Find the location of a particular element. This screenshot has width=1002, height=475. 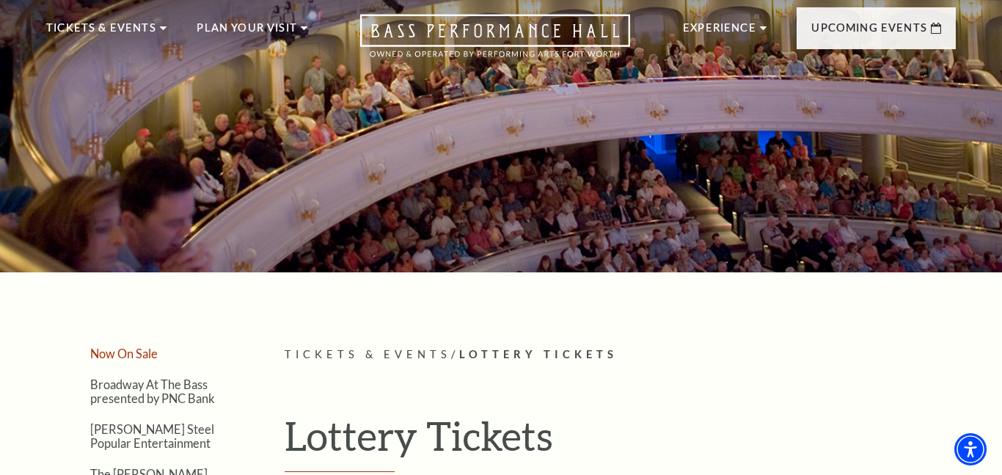

span: Lottery Tickets is located at coordinates (538, 354).